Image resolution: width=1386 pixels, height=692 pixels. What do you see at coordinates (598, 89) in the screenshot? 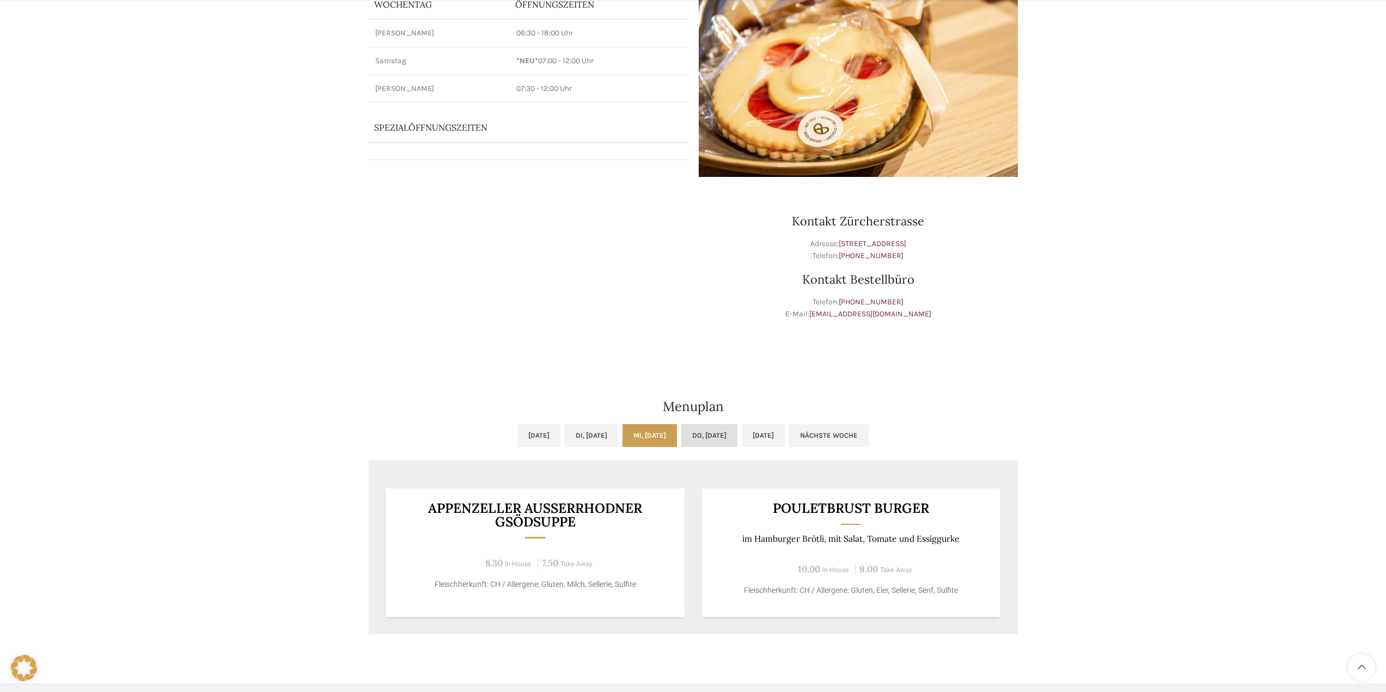
I see `p: 07:30 - 12:00 Uhr` at bounding box center [598, 89].